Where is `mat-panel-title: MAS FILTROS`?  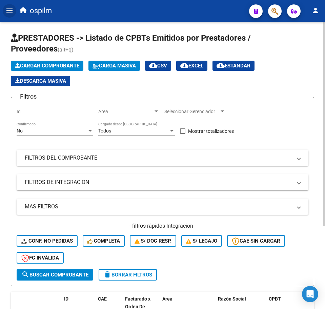 mat-panel-title: MAS FILTROS is located at coordinates (158, 207).